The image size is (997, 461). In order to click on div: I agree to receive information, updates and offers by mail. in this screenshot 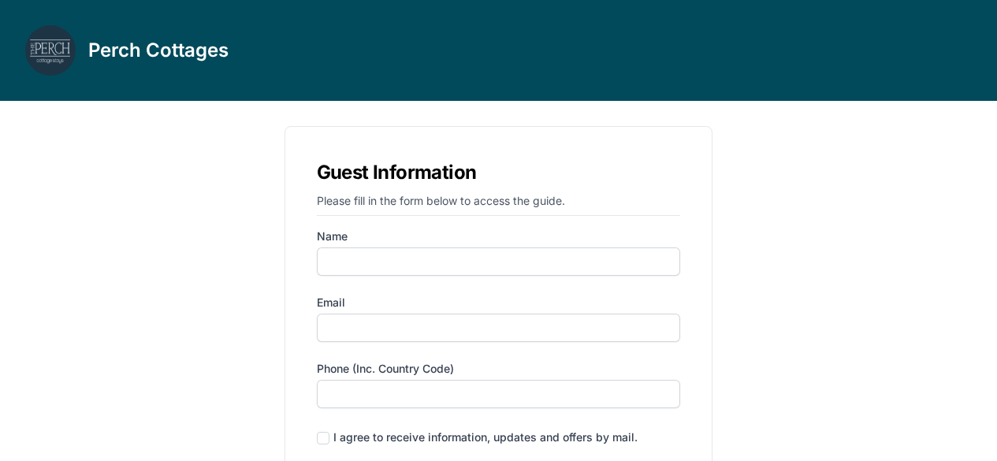, I will do `click(485, 437)`.